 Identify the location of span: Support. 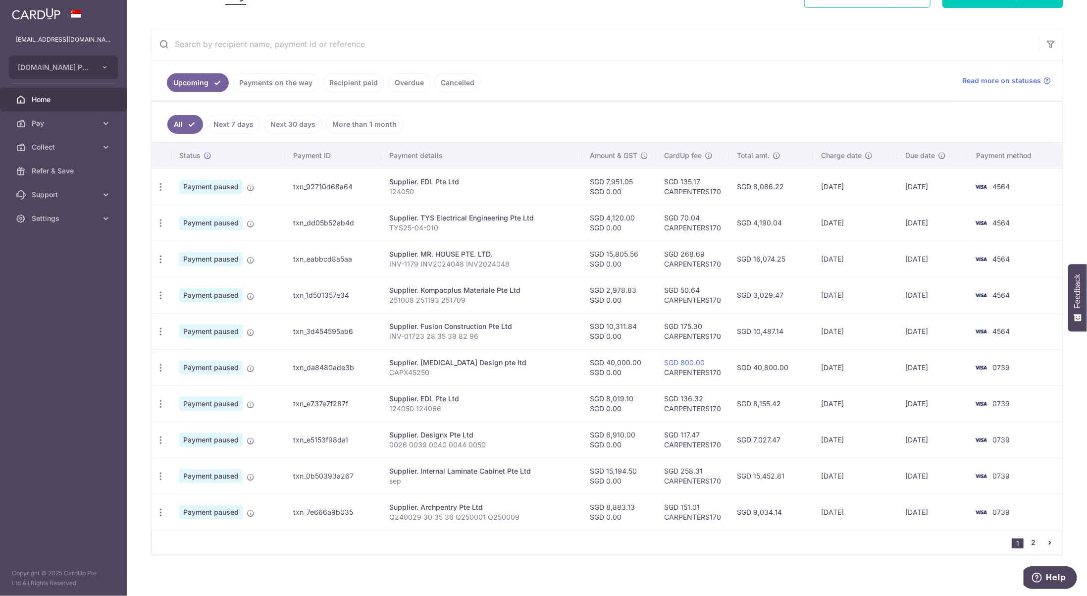
(64, 195).